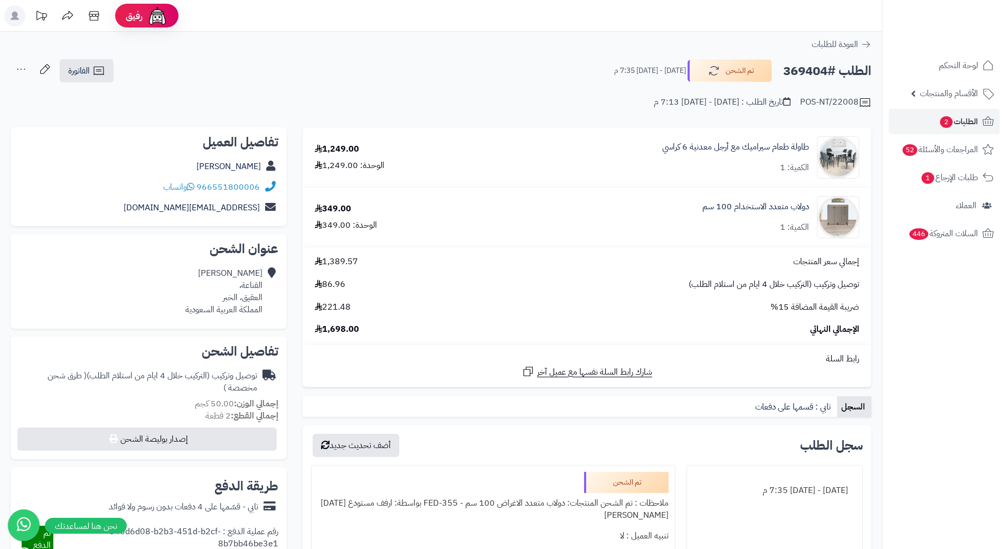 The width and height of the screenshot is (1006, 549). What do you see at coordinates (774, 284) in the screenshot?
I see `span: توصيل وتركيب (التركيب خلال 4 ايام من استلام الطلب)` at bounding box center [774, 284].